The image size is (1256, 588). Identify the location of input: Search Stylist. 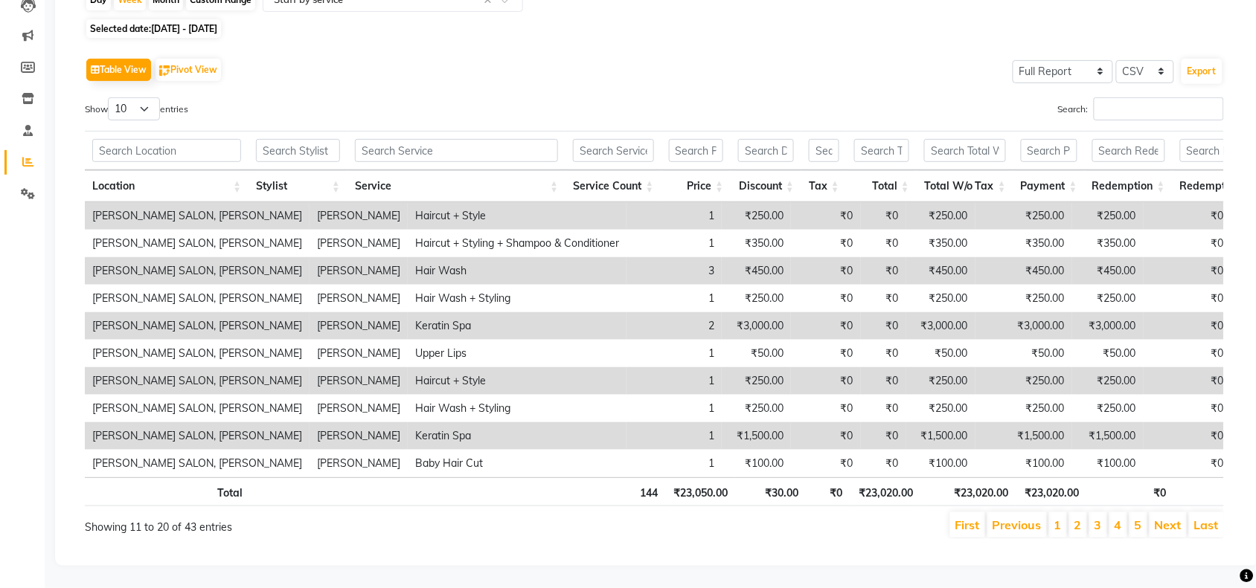
(298, 150).